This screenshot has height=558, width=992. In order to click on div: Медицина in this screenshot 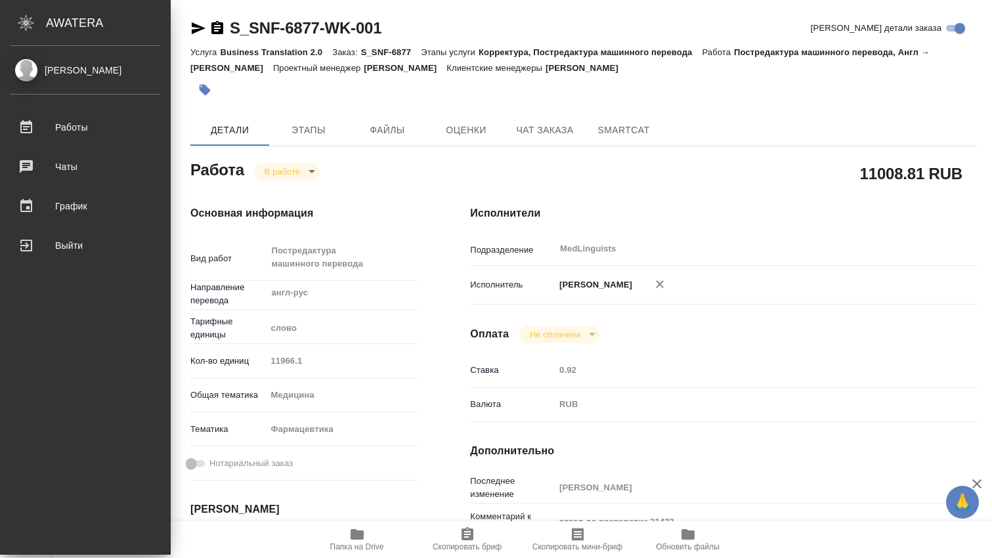, I will do `click(341, 395)`.